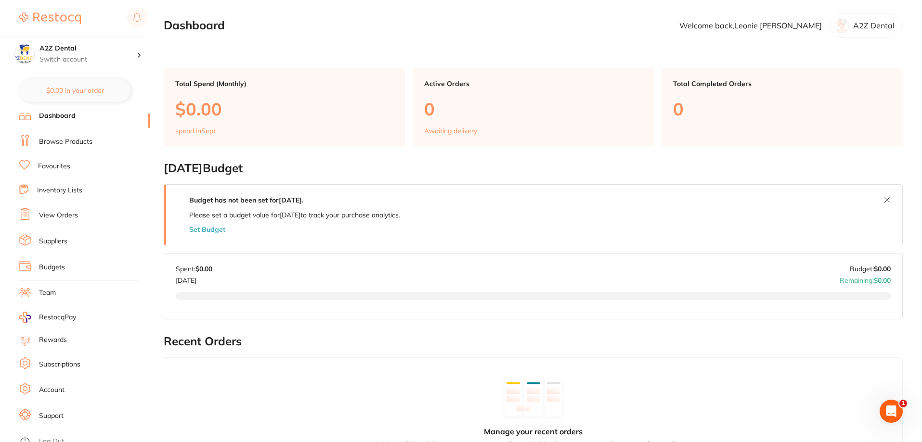 The height and width of the screenshot is (442, 922). What do you see at coordinates (25, 317) in the screenshot?
I see `img: RestocqPay` at bounding box center [25, 317].